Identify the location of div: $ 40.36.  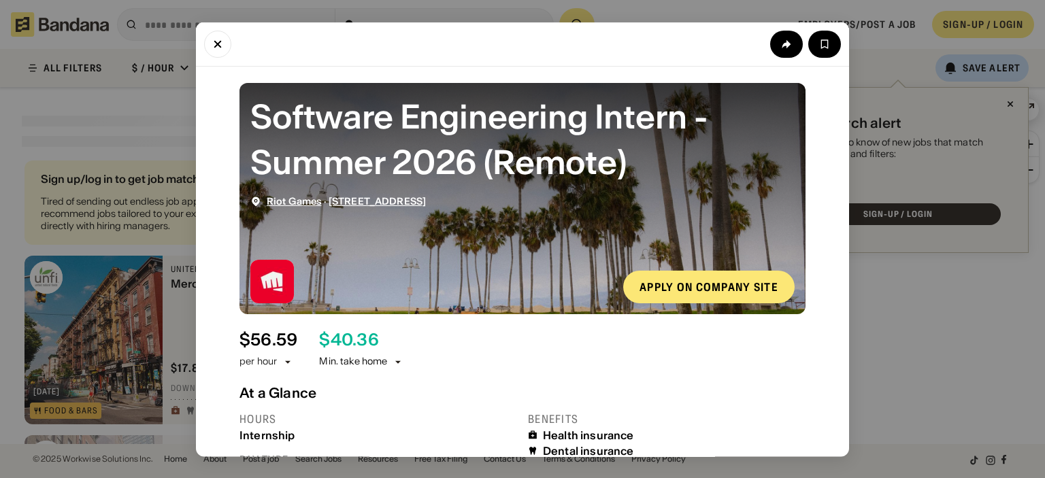
(348, 340).